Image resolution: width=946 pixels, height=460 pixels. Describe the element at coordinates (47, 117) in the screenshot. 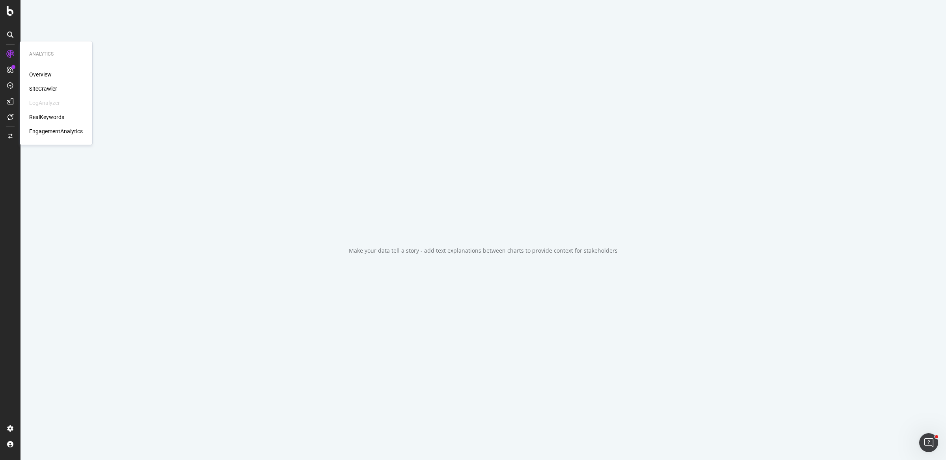

I see `a: RealKeywords` at that location.